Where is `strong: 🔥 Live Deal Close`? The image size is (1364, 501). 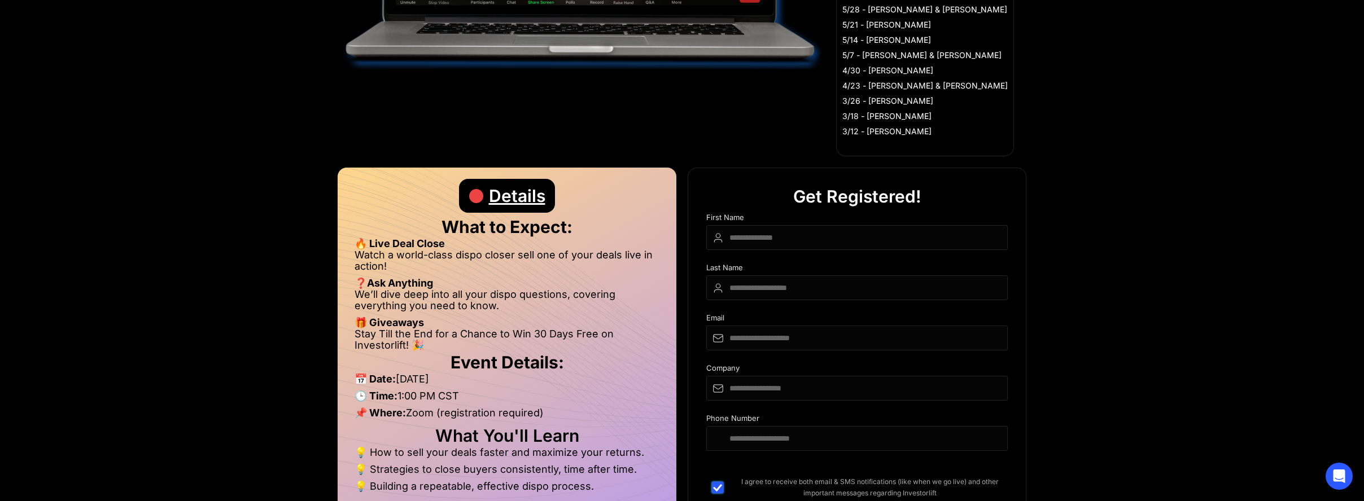 strong: 🔥 Live Deal Close is located at coordinates (400, 243).